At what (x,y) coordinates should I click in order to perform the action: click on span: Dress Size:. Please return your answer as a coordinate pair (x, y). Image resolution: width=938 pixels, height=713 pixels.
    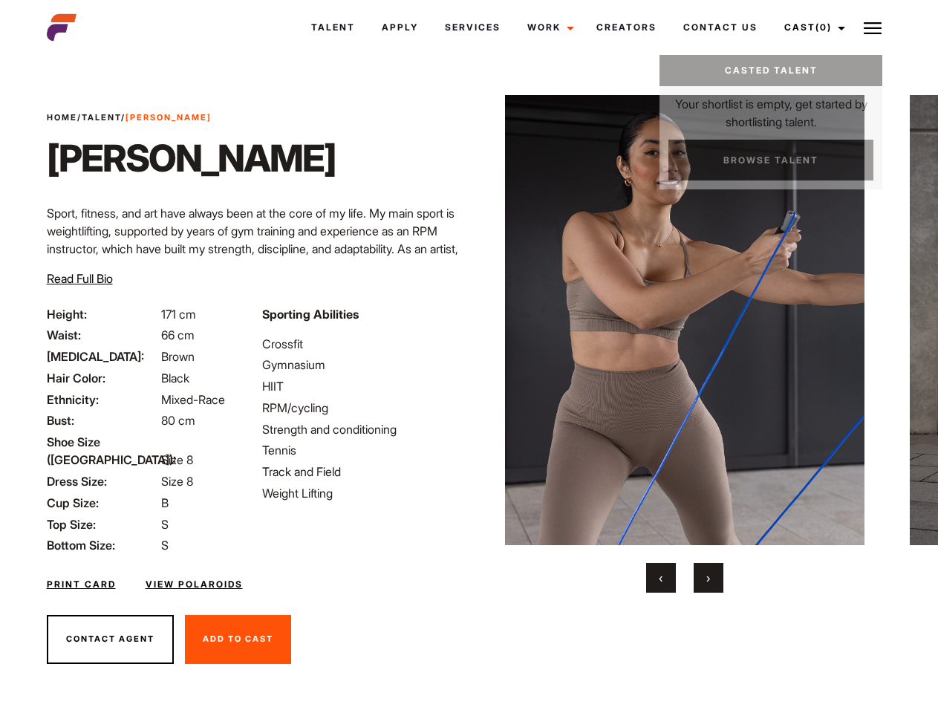
    Looking at the image, I should click on (102, 481).